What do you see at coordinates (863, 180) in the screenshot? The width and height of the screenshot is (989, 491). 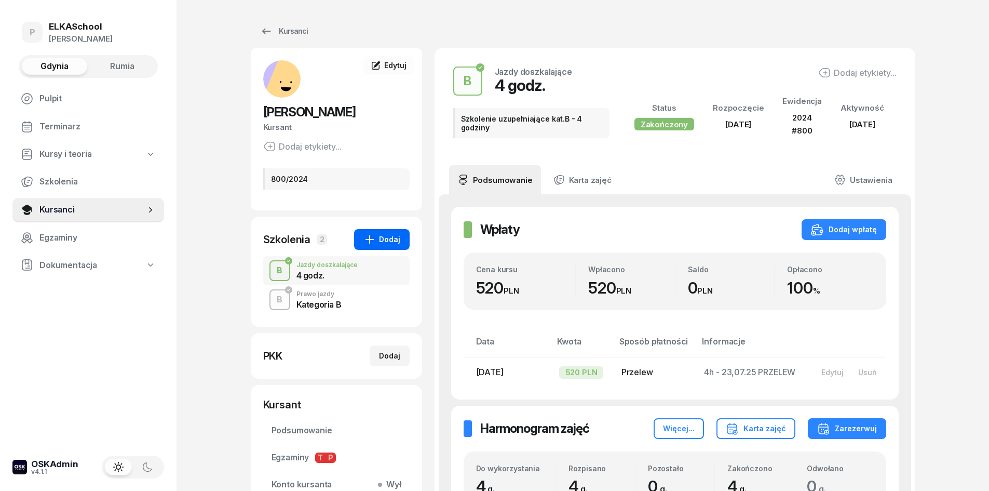 I see `a: Ustawienia` at bounding box center [863, 180].